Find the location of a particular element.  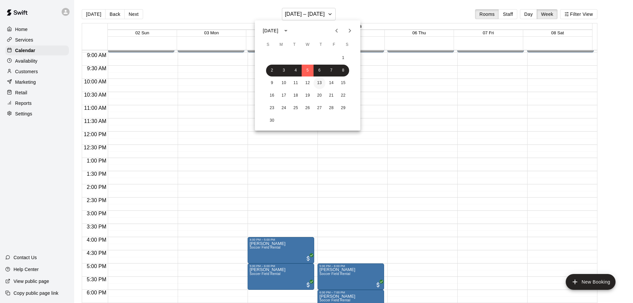

button: 1 is located at coordinates (343, 58).